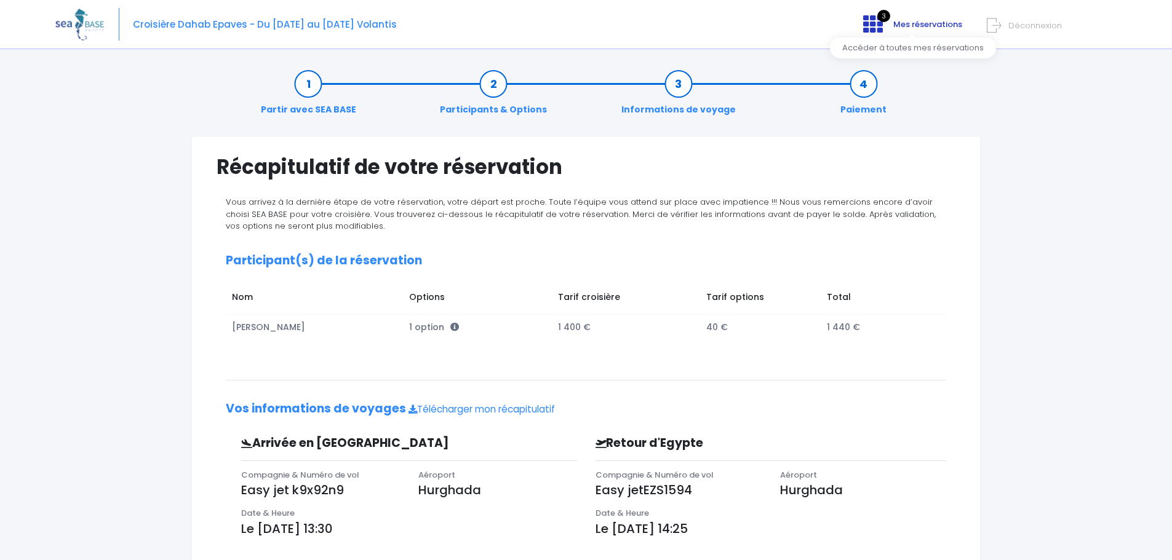  I want to click on h3: Retour d'Egypte, so click(725, 444).